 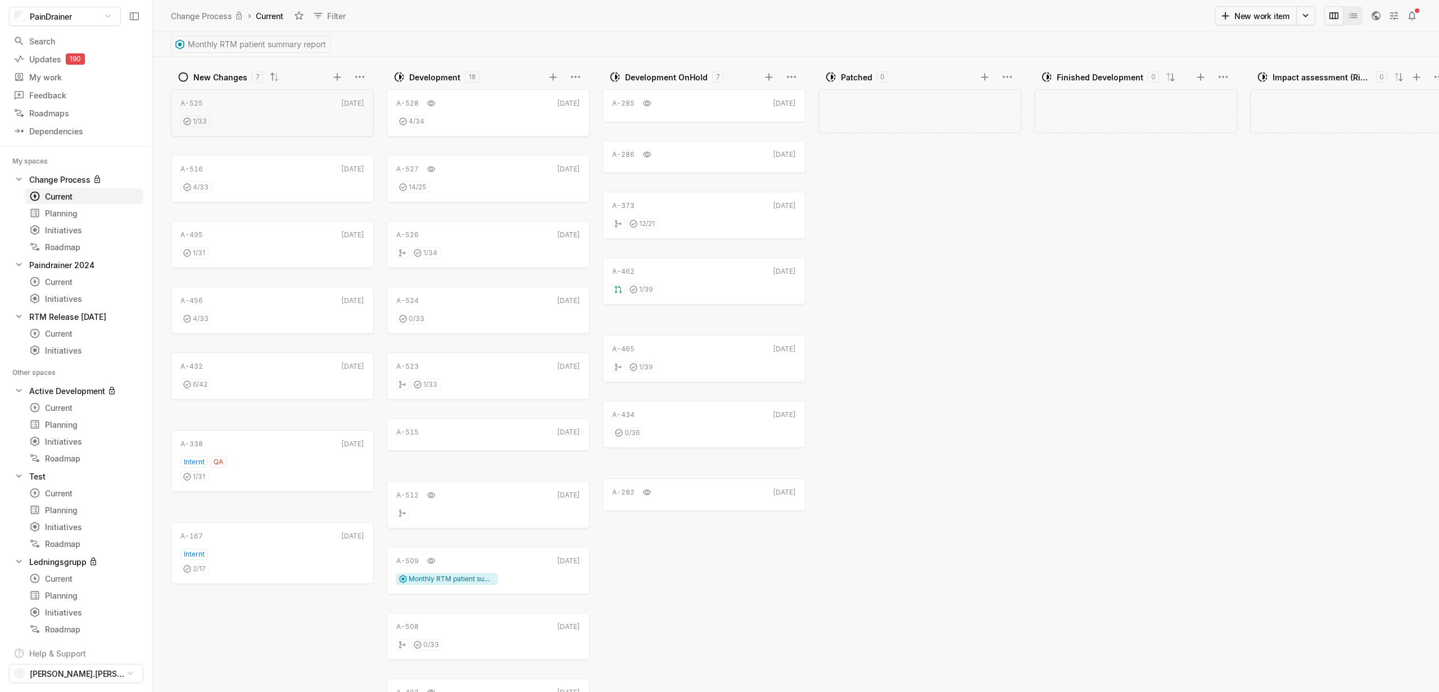 I want to click on div: Search, so click(x=76, y=41).